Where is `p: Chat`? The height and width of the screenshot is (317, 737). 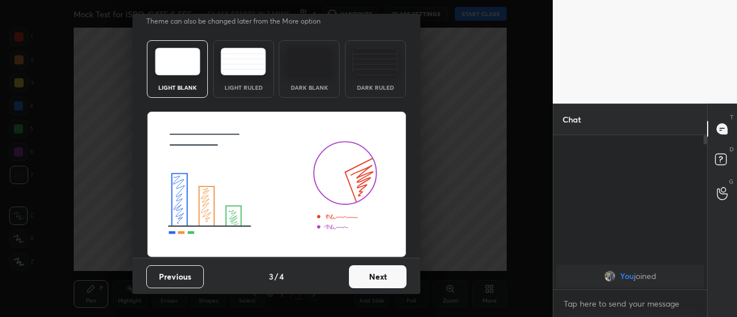
p: Chat is located at coordinates (572, 119).